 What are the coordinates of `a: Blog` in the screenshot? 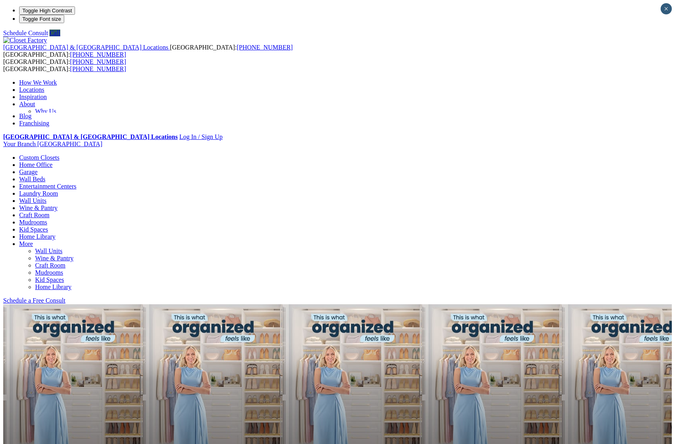 It's located at (25, 116).